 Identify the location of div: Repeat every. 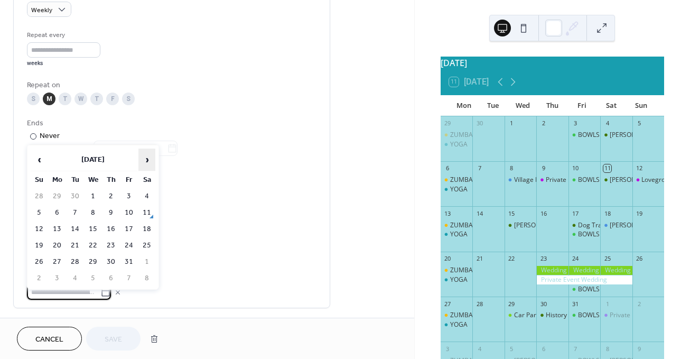
(62, 35).